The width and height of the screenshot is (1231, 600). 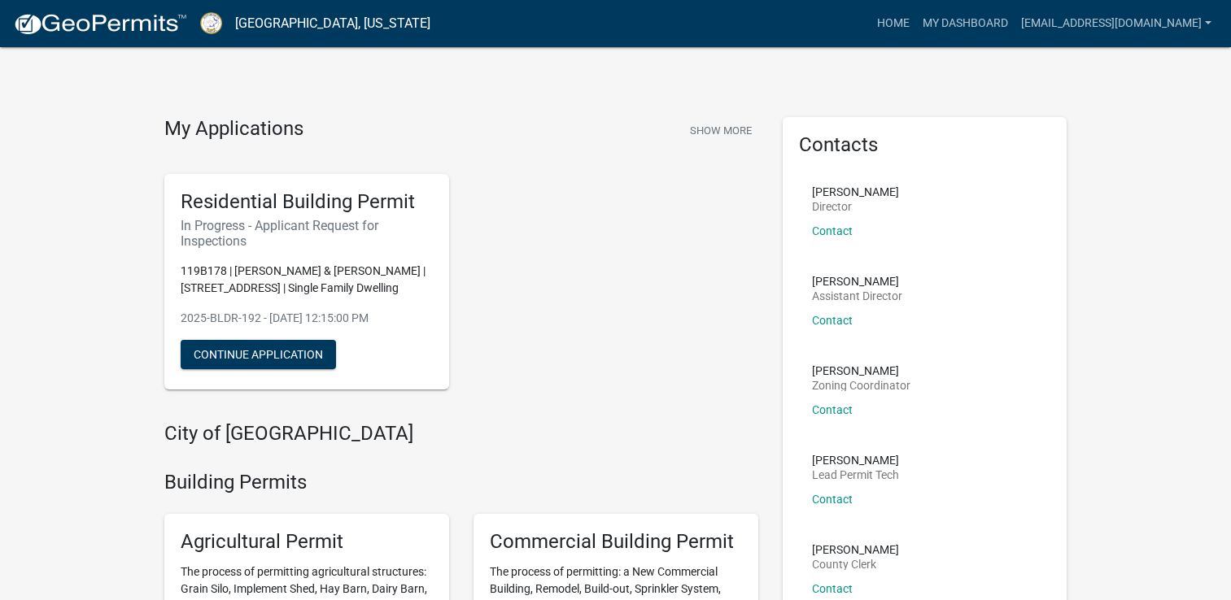 I want to click on a: Home, so click(x=893, y=24).